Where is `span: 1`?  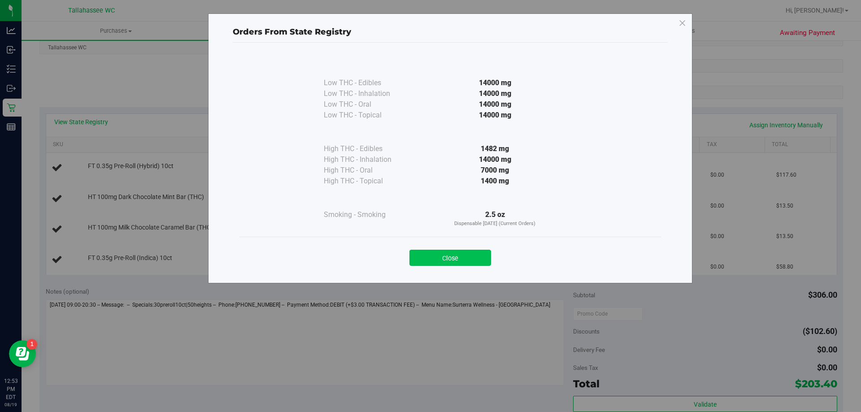 span: 1 is located at coordinates (5, 5).